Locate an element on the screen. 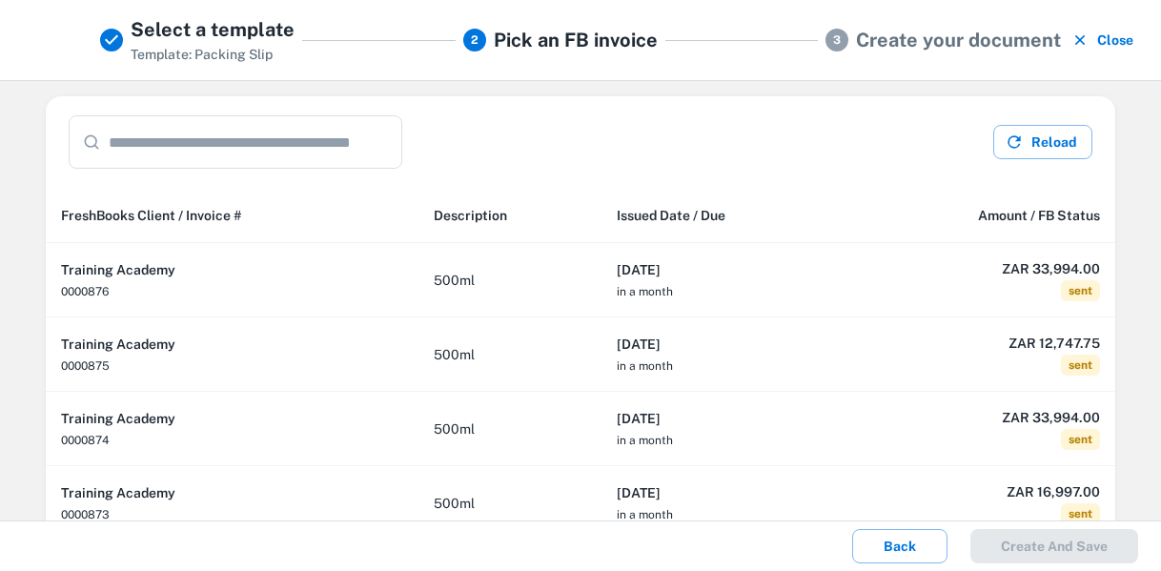  span: 0000874 is located at coordinates (85, 440).